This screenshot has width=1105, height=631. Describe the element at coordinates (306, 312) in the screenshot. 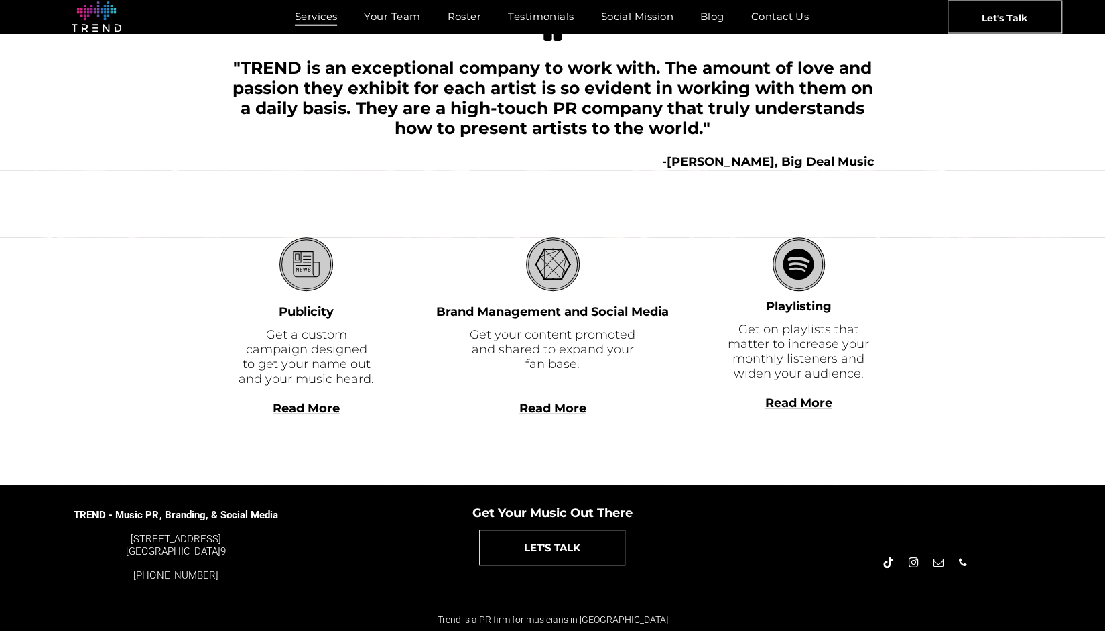

I see `font: Publicity` at that location.